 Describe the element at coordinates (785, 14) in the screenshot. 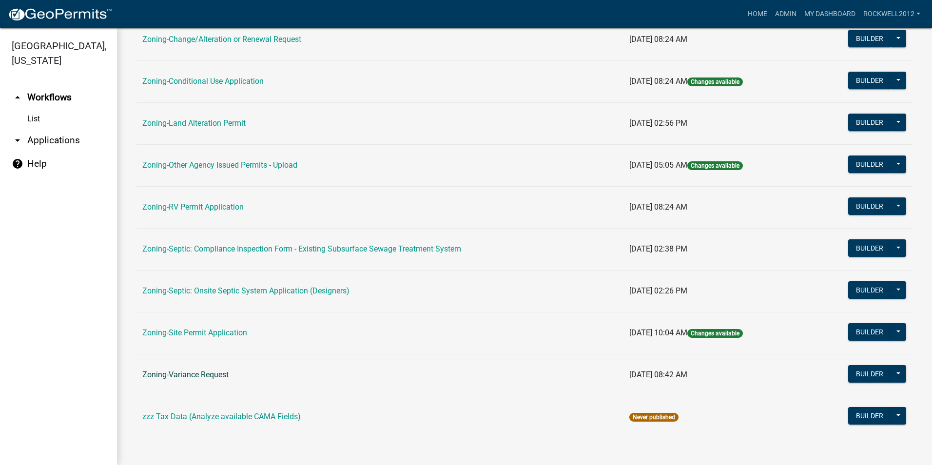

I see `a: Admin` at that location.